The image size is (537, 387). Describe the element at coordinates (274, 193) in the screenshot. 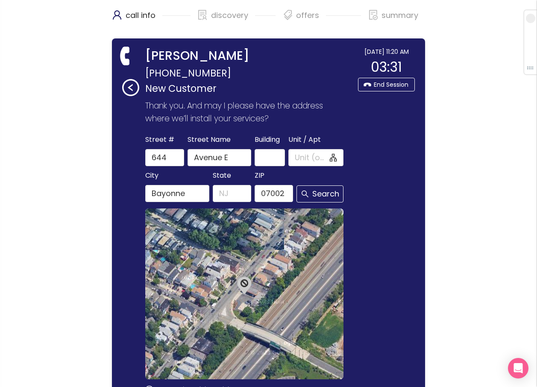

I see `input: 07002` at that location.